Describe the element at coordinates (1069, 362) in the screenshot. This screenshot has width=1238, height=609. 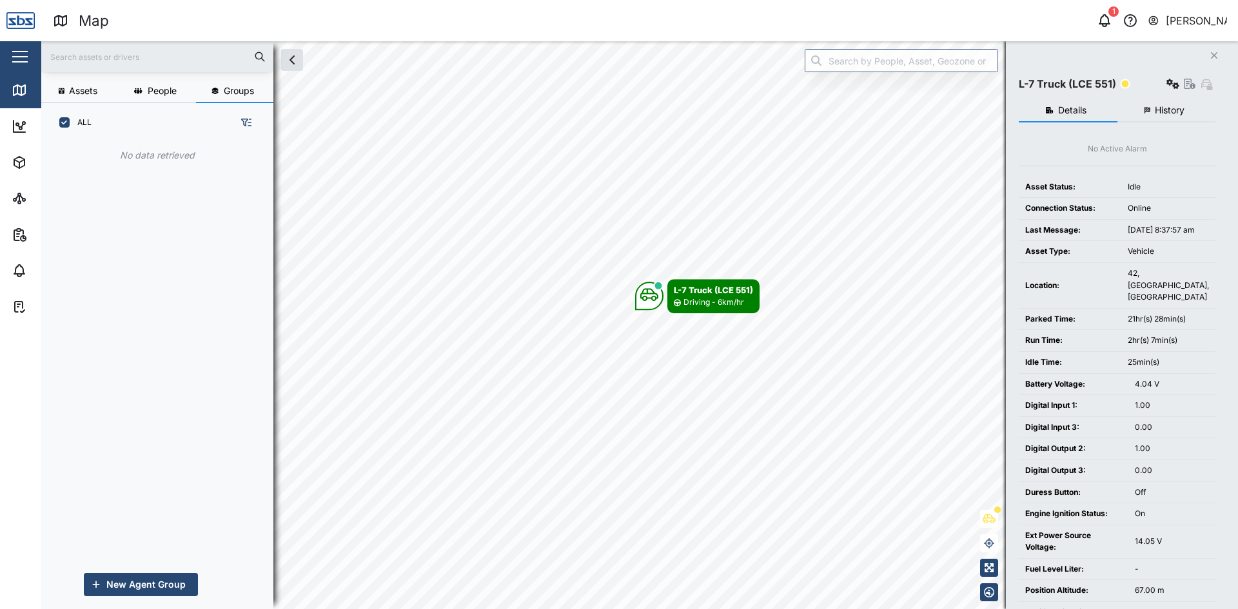
I see `div: Idle Time:` at that location.